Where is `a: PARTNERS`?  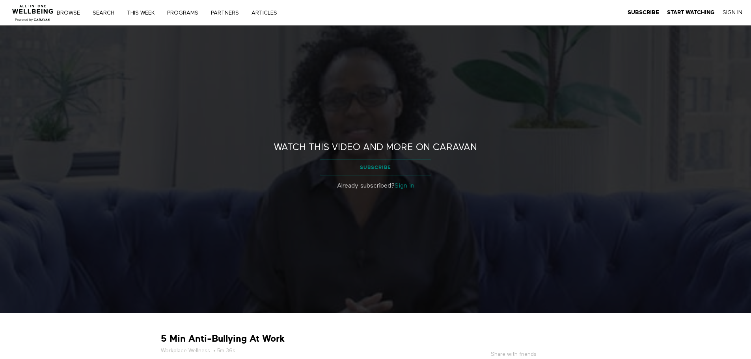 a: PARTNERS is located at coordinates (227, 13).